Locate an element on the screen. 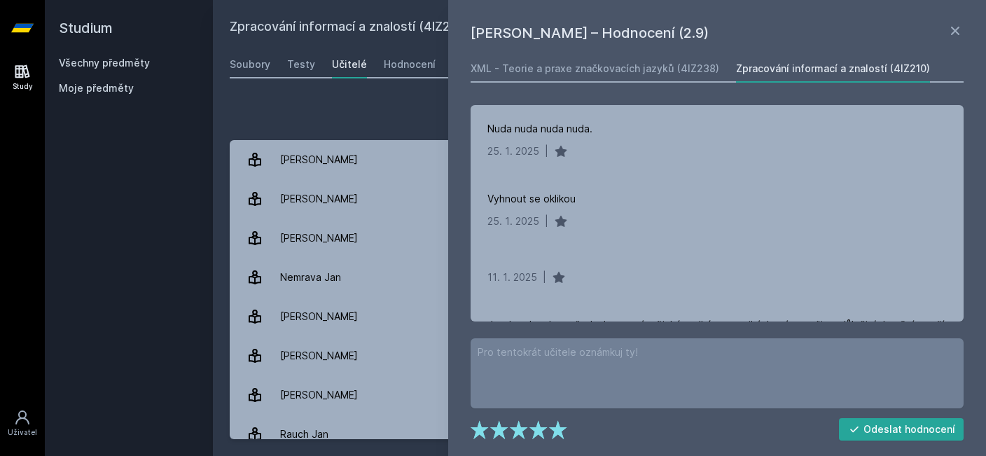 This screenshot has height=456, width=986. div: Nuda nuda nuda nuda. is located at coordinates (540, 129).